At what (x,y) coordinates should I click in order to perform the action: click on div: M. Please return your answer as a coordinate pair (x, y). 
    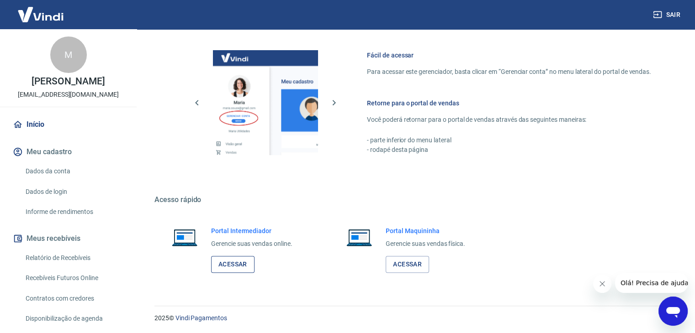
    Looking at the image, I should click on (69, 55).